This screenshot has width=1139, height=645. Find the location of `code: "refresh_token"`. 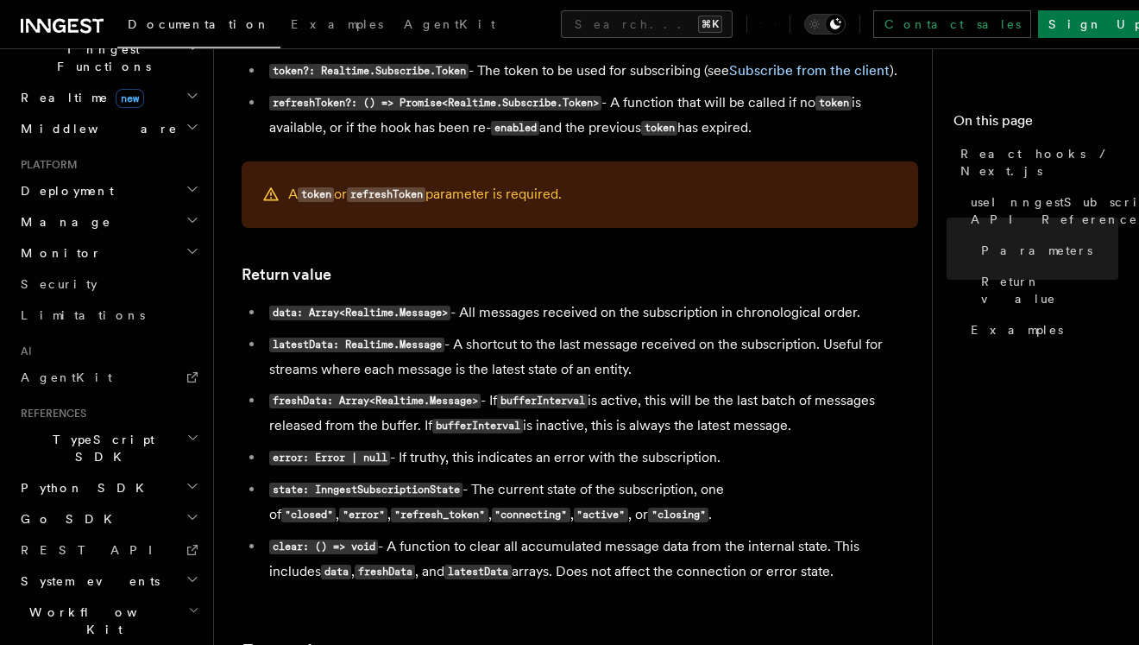

code: "refresh_token" is located at coordinates (439, 514).